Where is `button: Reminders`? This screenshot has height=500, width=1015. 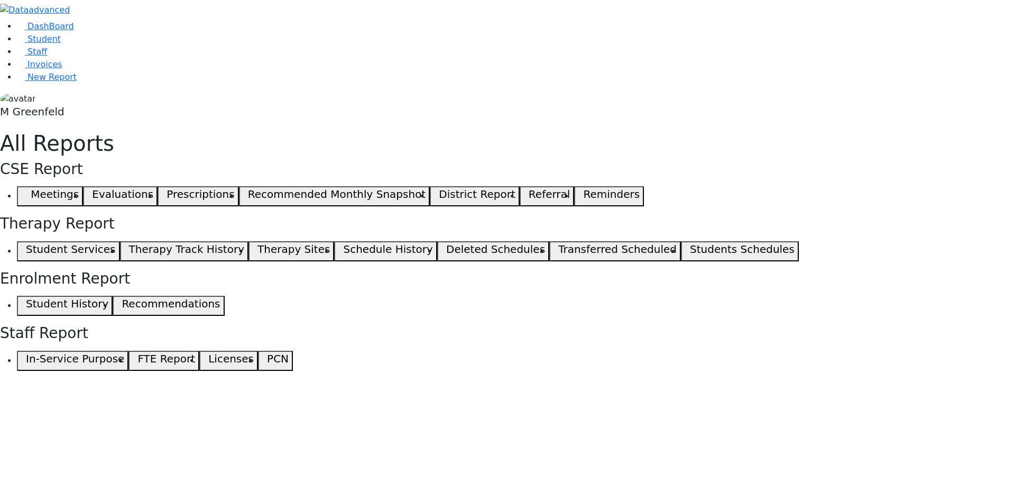
button: Reminders is located at coordinates (609, 196).